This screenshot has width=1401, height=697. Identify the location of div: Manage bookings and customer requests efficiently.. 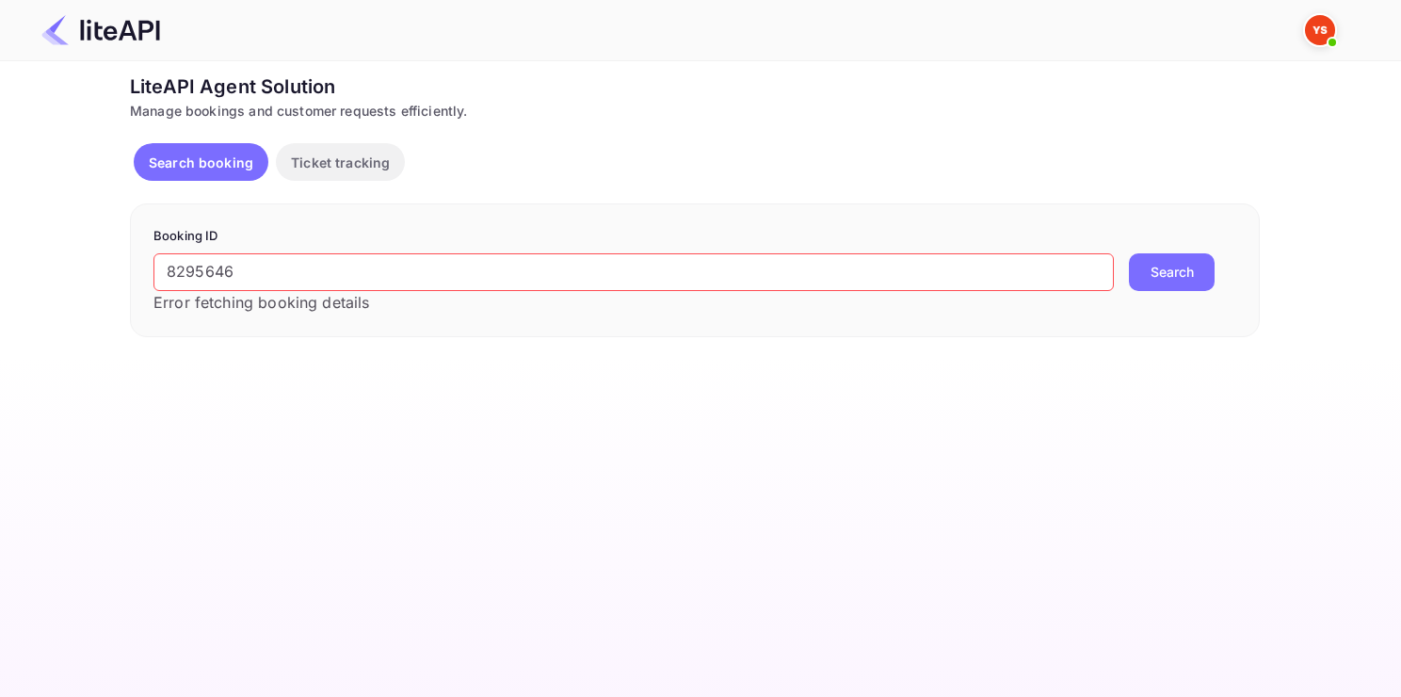
(695, 110).